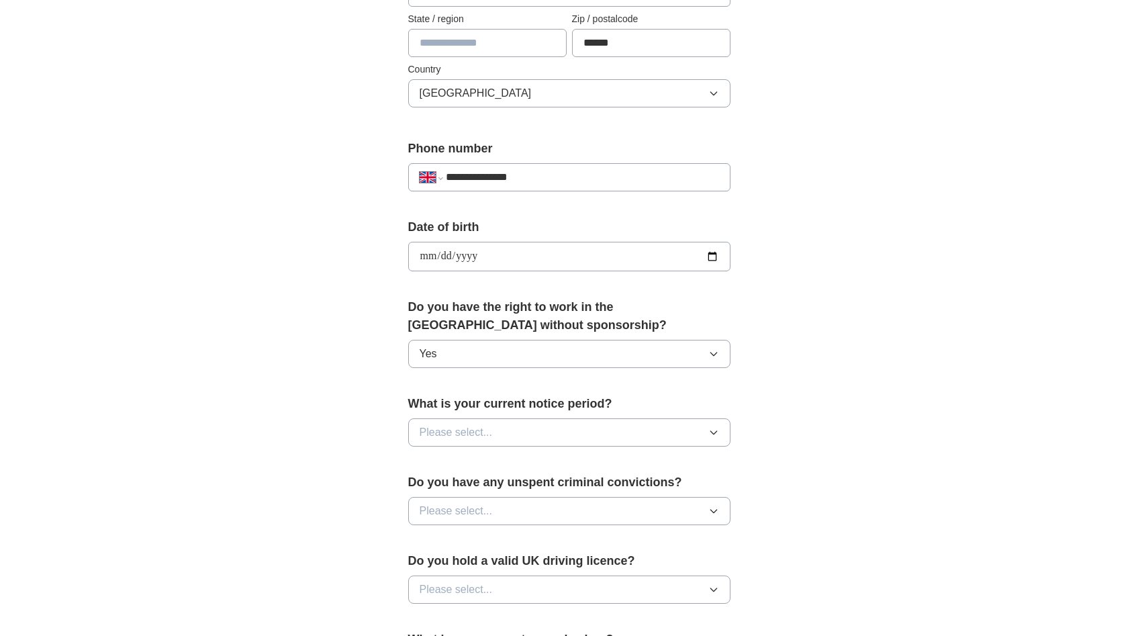  Describe the element at coordinates (569, 69) in the screenshot. I see `label: Country` at that location.